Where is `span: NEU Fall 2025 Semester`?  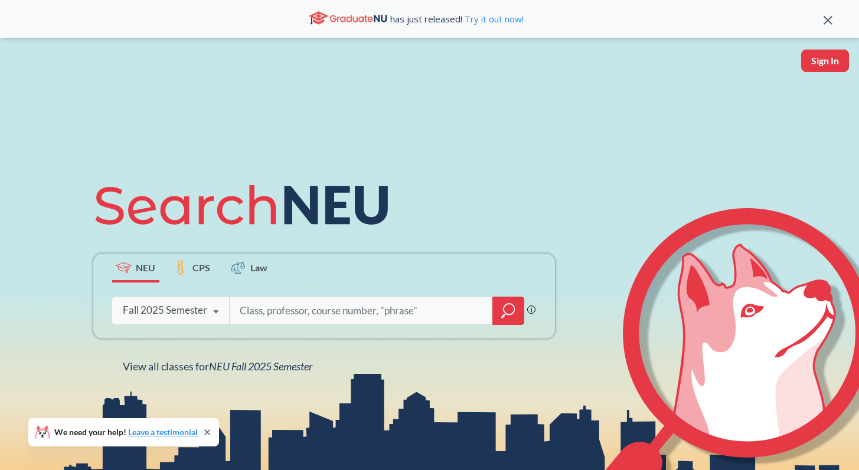
span: NEU Fall 2025 Semester is located at coordinates (260, 366).